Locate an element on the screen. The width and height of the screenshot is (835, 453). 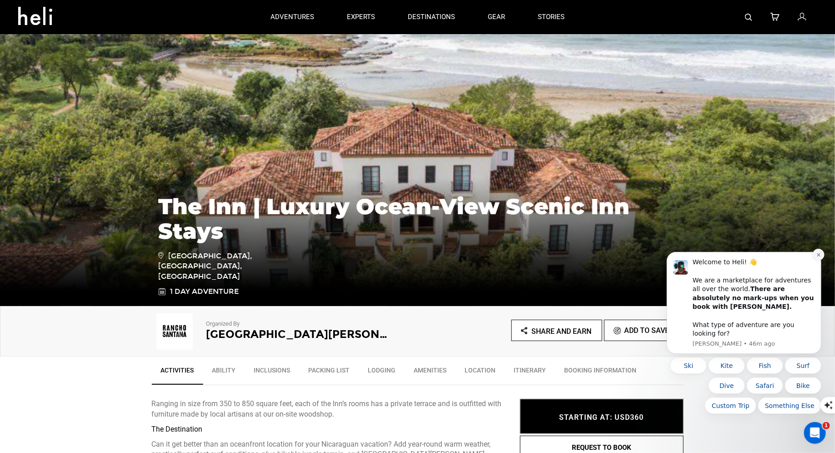
a: Ability is located at coordinates (224, 372).